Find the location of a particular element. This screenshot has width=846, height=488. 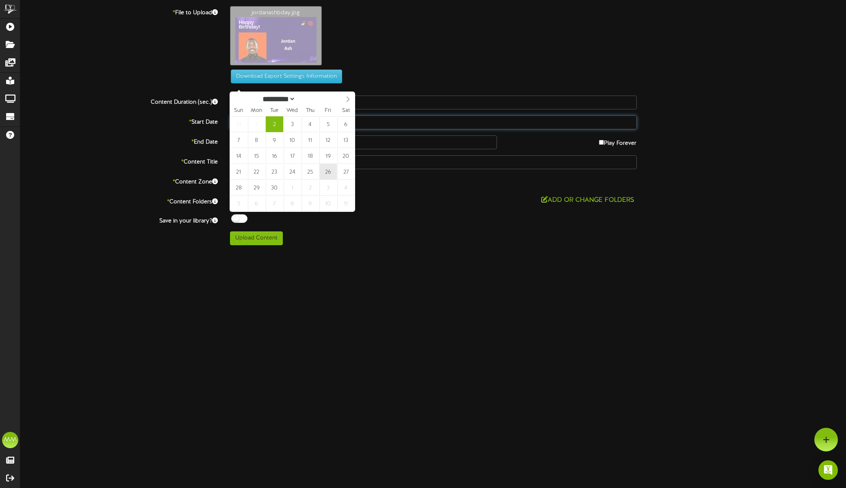

label: Content Folders is located at coordinates (119, 200).